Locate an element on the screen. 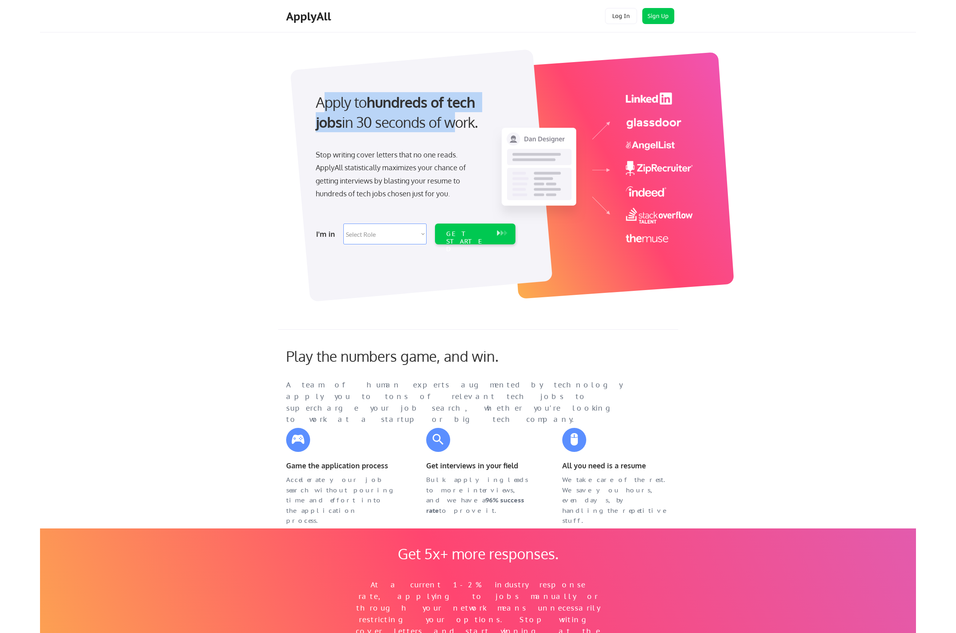 The height and width of the screenshot is (633, 956). div: I'm in is located at coordinates (327, 234).